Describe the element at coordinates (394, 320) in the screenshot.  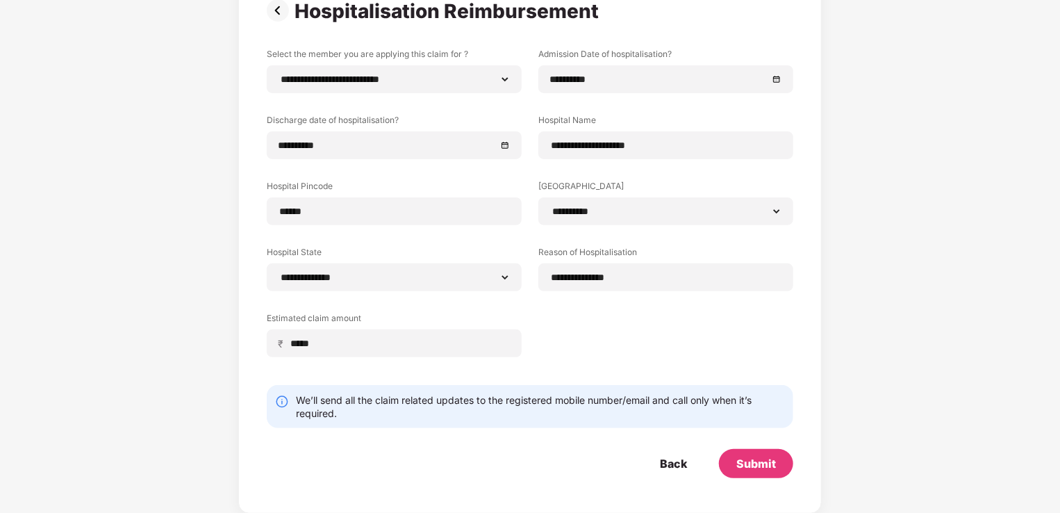
I see `label: Estimated claim amount` at that location.